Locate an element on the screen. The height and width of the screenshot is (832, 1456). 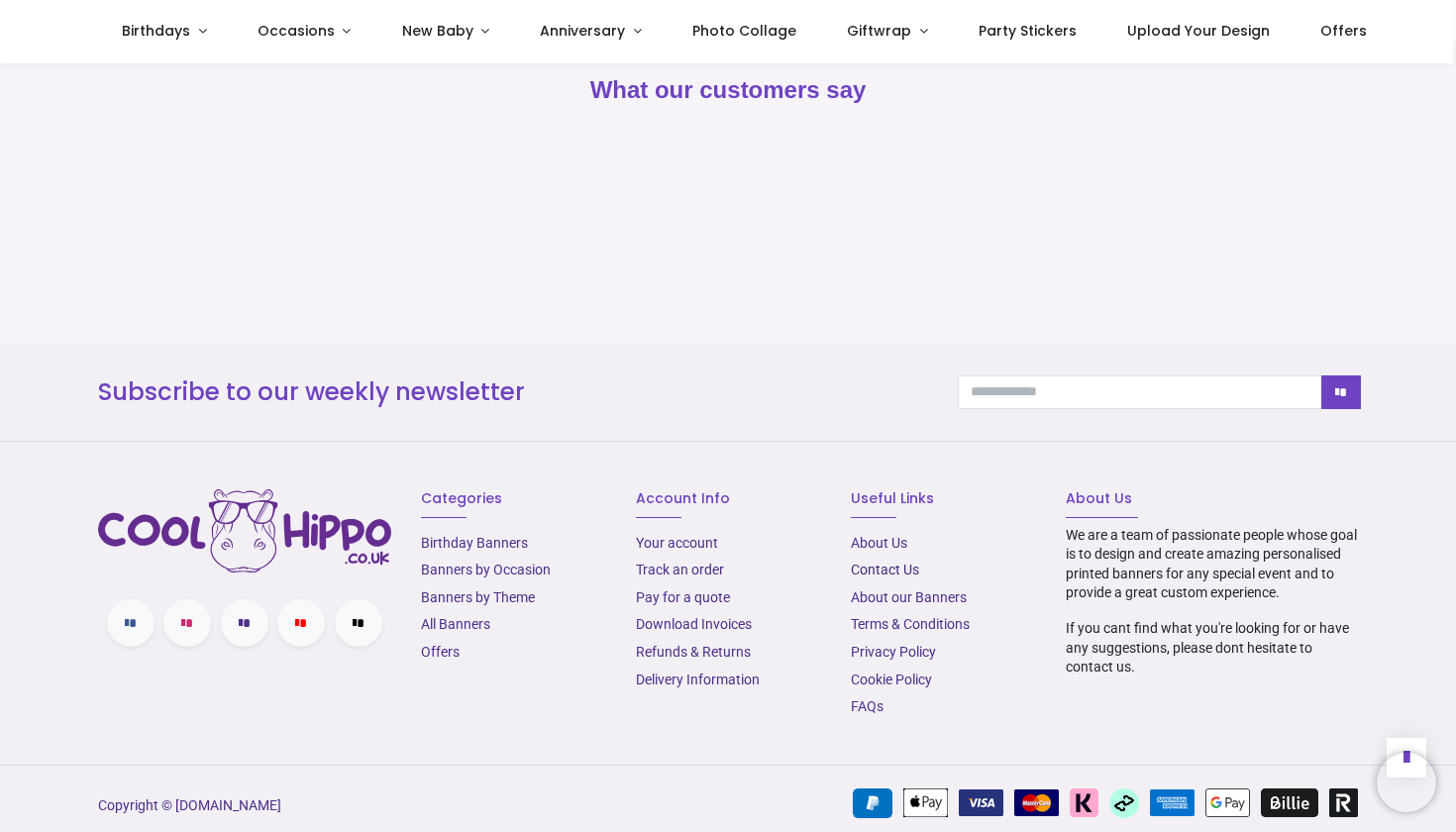
a: Refunds & Returns is located at coordinates (693, 652).